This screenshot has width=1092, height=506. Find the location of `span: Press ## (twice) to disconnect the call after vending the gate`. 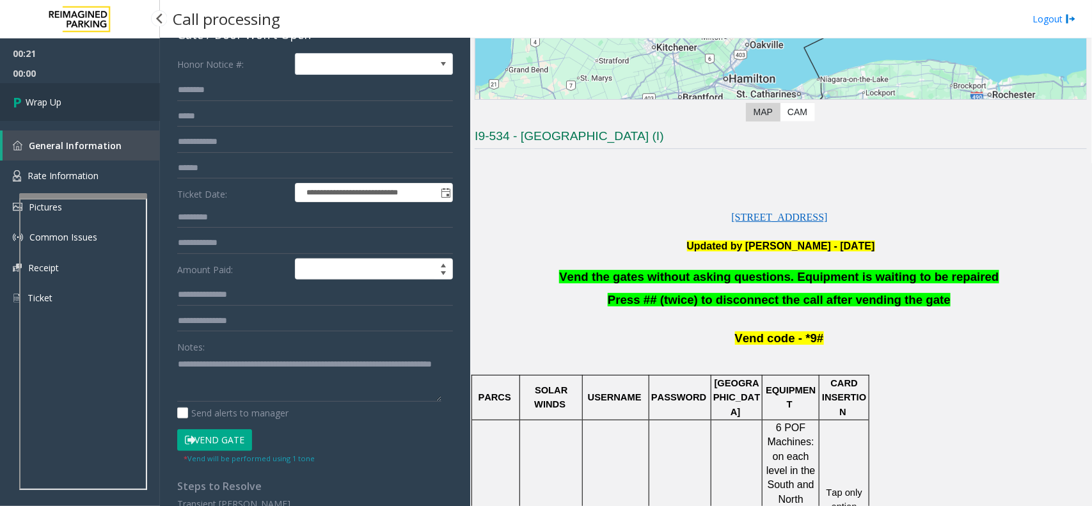

span: Press ## (twice) to disconnect the call after vending the gate is located at coordinates (779, 299).